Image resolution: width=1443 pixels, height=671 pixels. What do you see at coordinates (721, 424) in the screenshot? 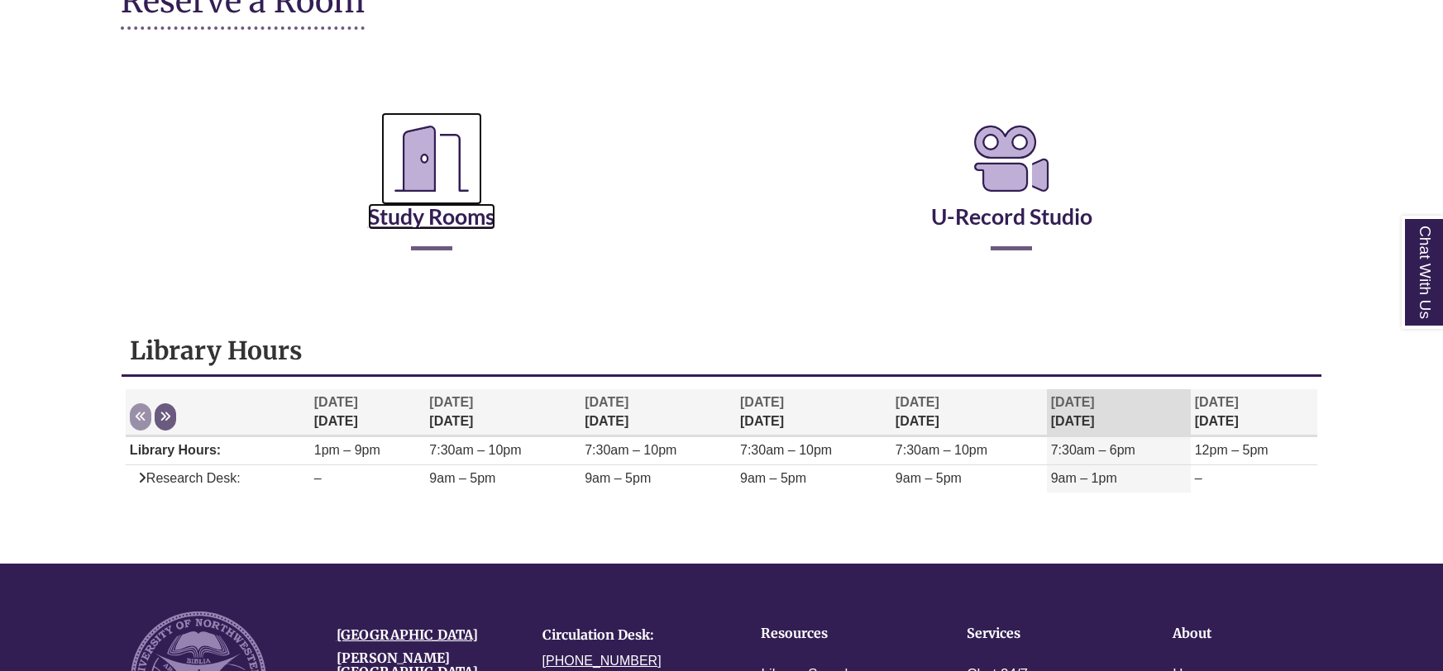
I see `div: Library Hours` at bounding box center [721, 424].